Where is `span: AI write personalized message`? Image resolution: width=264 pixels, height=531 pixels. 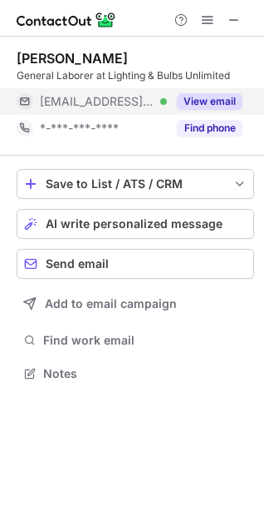 span: AI write personalized message is located at coordinates (134, 224).